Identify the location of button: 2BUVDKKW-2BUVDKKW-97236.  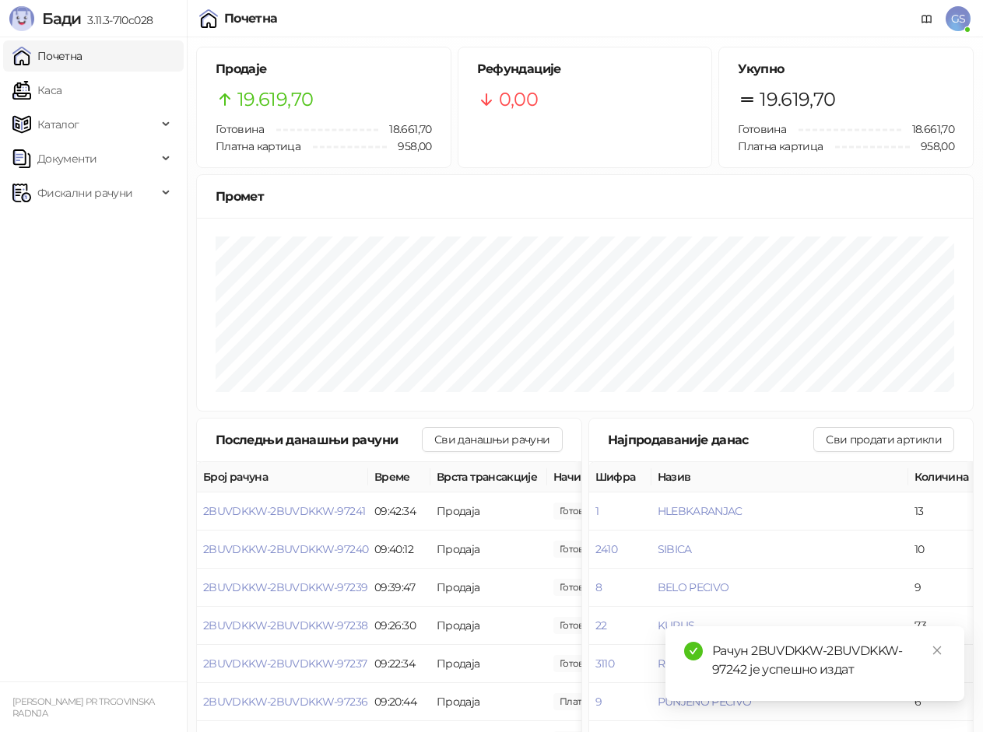
(285, 702).